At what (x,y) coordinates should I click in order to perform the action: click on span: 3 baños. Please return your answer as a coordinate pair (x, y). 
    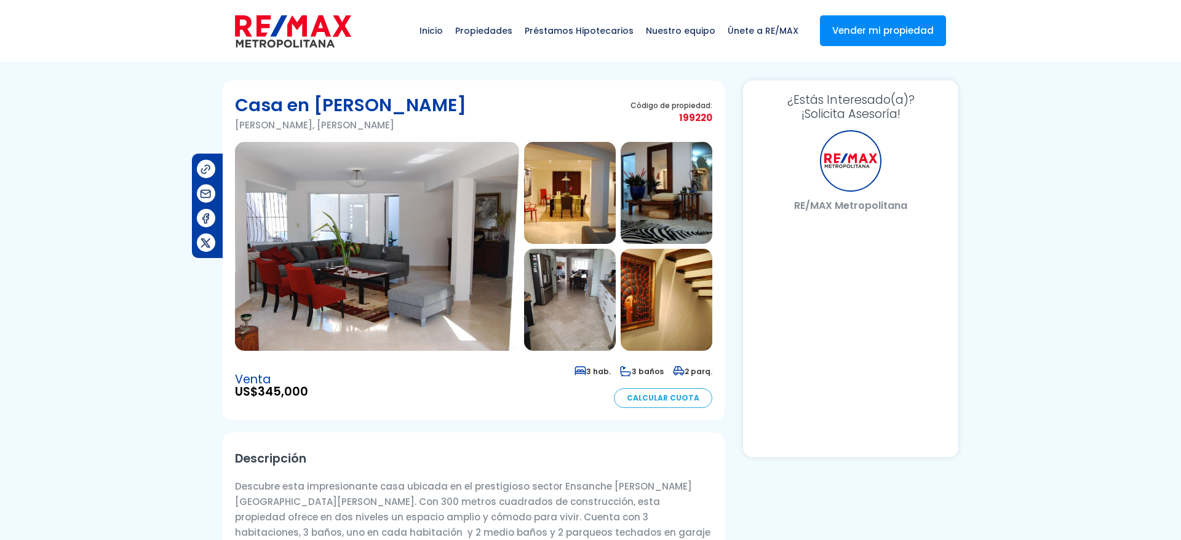
    Looking at the image, I should click on (641, 371).